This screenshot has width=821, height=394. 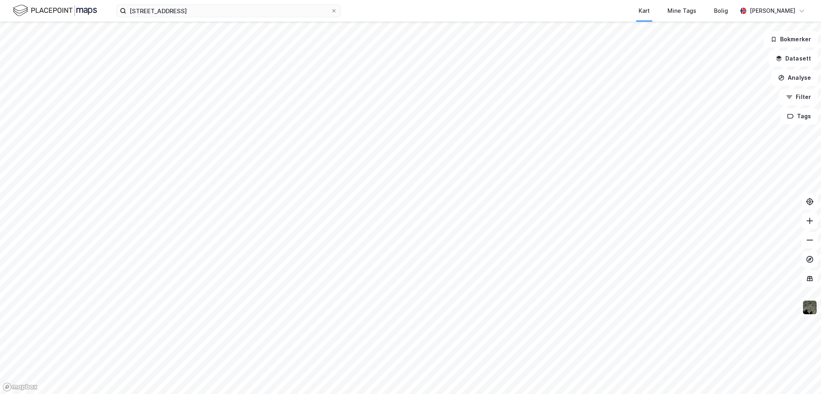 I want to click on button: Datasett, so click(x=794, y=59).